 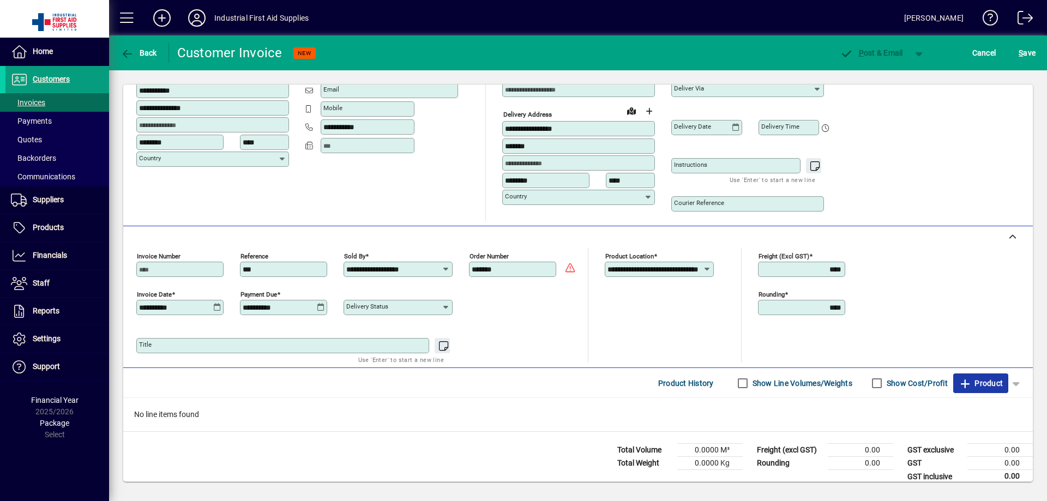 What do you see at coordinates (1027, 53) in the screenshot?
I see `span: ave` at bounding box center [1027, 53].